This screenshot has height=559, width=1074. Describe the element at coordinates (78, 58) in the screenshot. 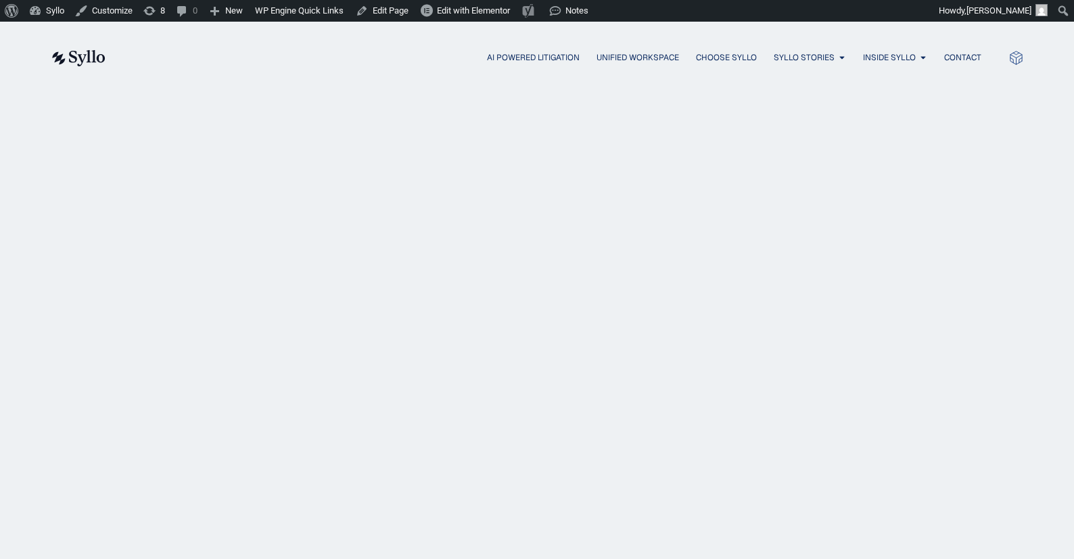

I see `img: syllo` at that location.